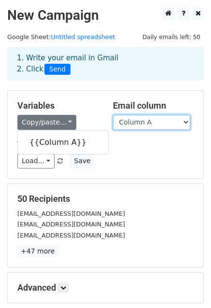 The width and height of the screenshot is (211, 308). I want to click on a: {{Column A}}, so click(63, 142).